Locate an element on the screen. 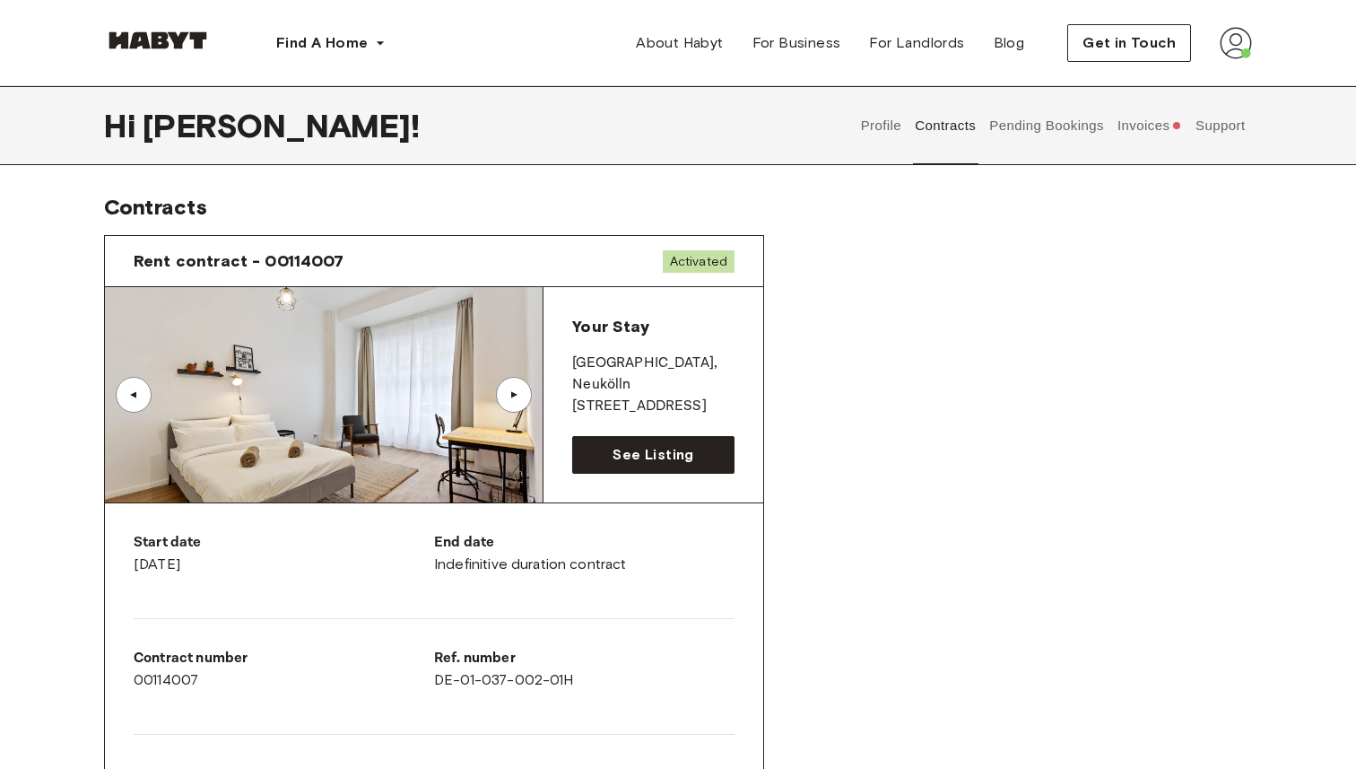 The image size is (1356, 769). span: For Landlords is located at coordinates (917, 43).